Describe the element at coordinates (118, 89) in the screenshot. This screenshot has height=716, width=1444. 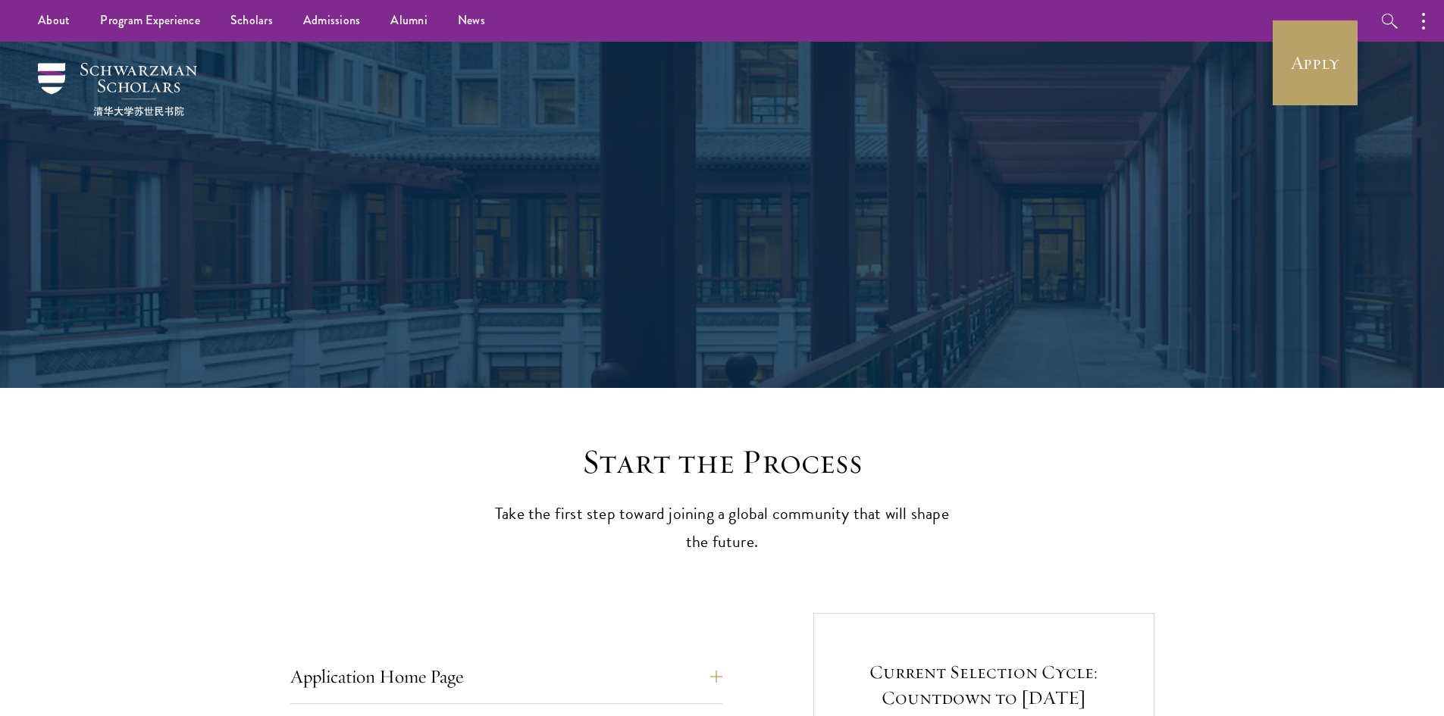
I see `img: Schwarzman Scholars` at that location.